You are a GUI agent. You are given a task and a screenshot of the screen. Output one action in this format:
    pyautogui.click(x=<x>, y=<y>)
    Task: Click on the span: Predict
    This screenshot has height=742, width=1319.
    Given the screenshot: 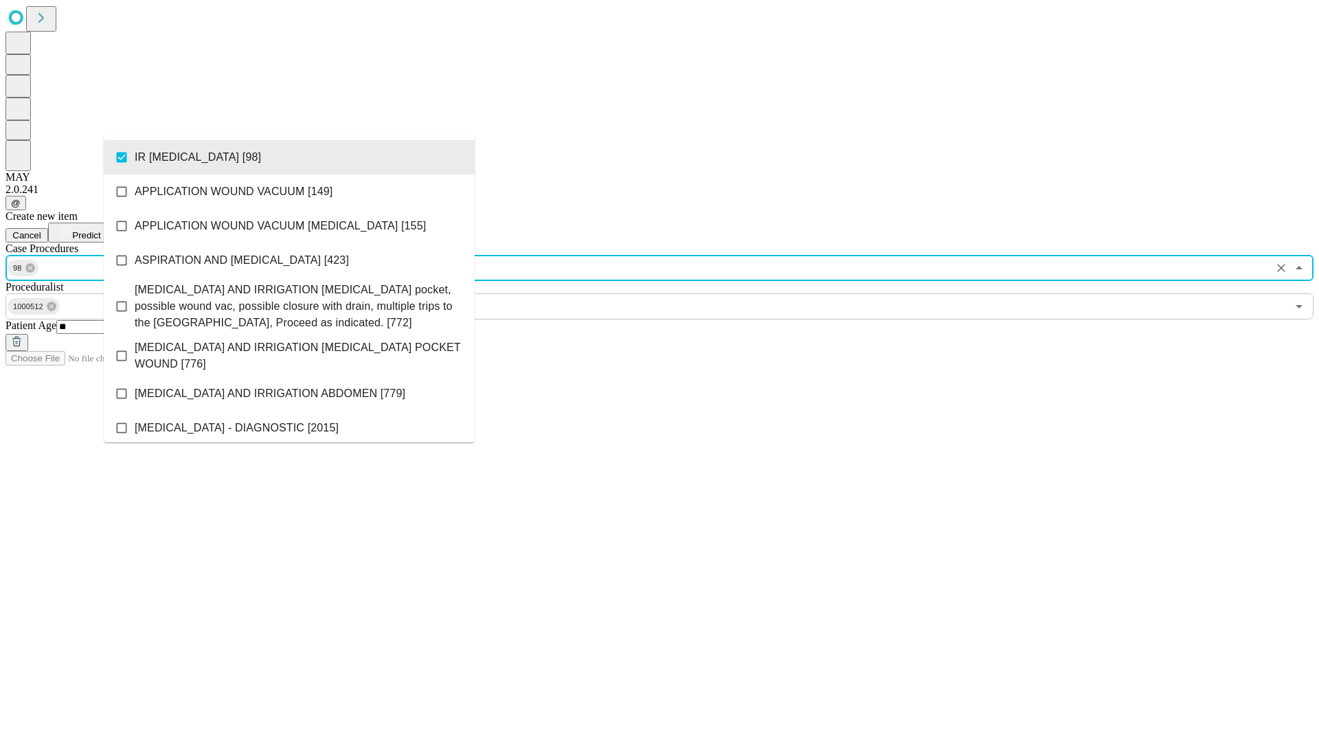 What is the action you would take?
    pyautogui.click(x=86, y=235)
    